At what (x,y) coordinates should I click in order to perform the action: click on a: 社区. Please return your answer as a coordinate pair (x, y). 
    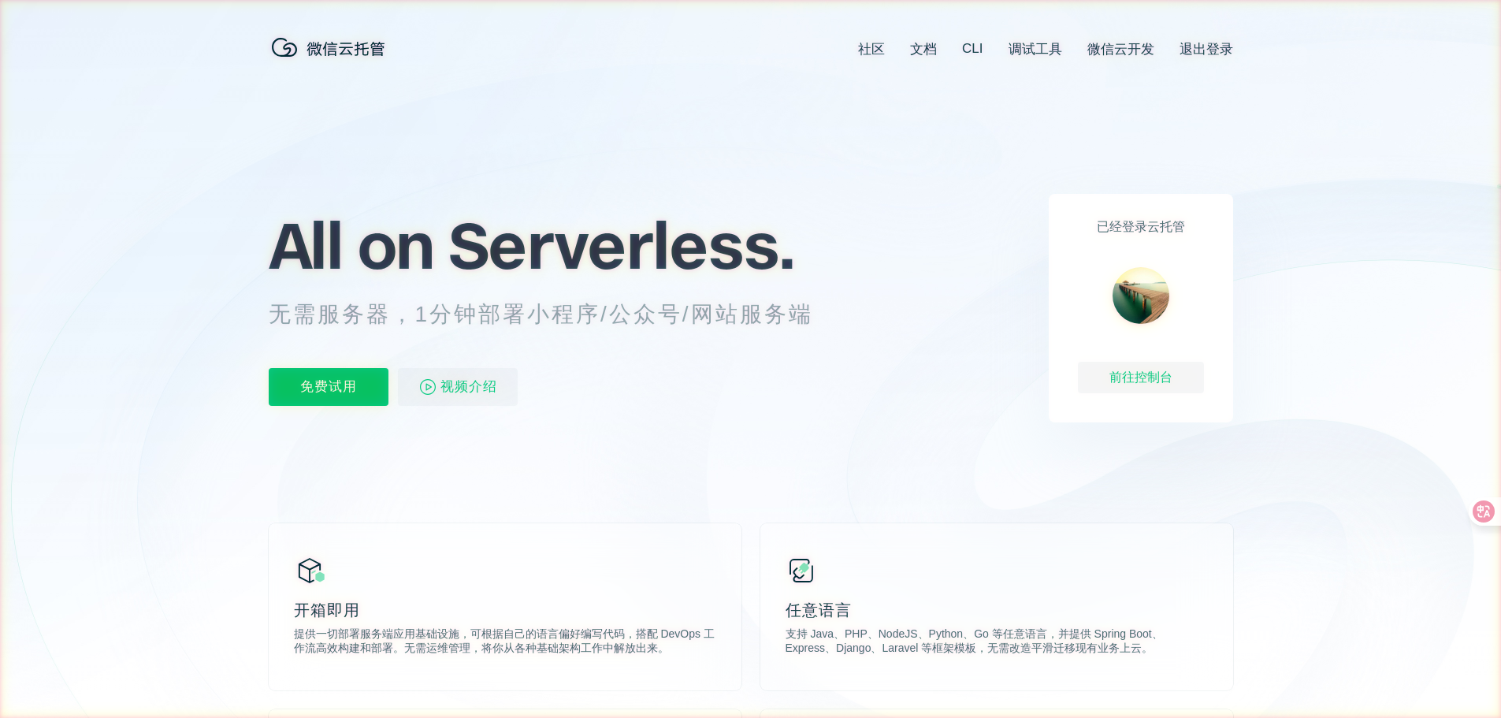
    Looking at the image, I should click on (872, 49).